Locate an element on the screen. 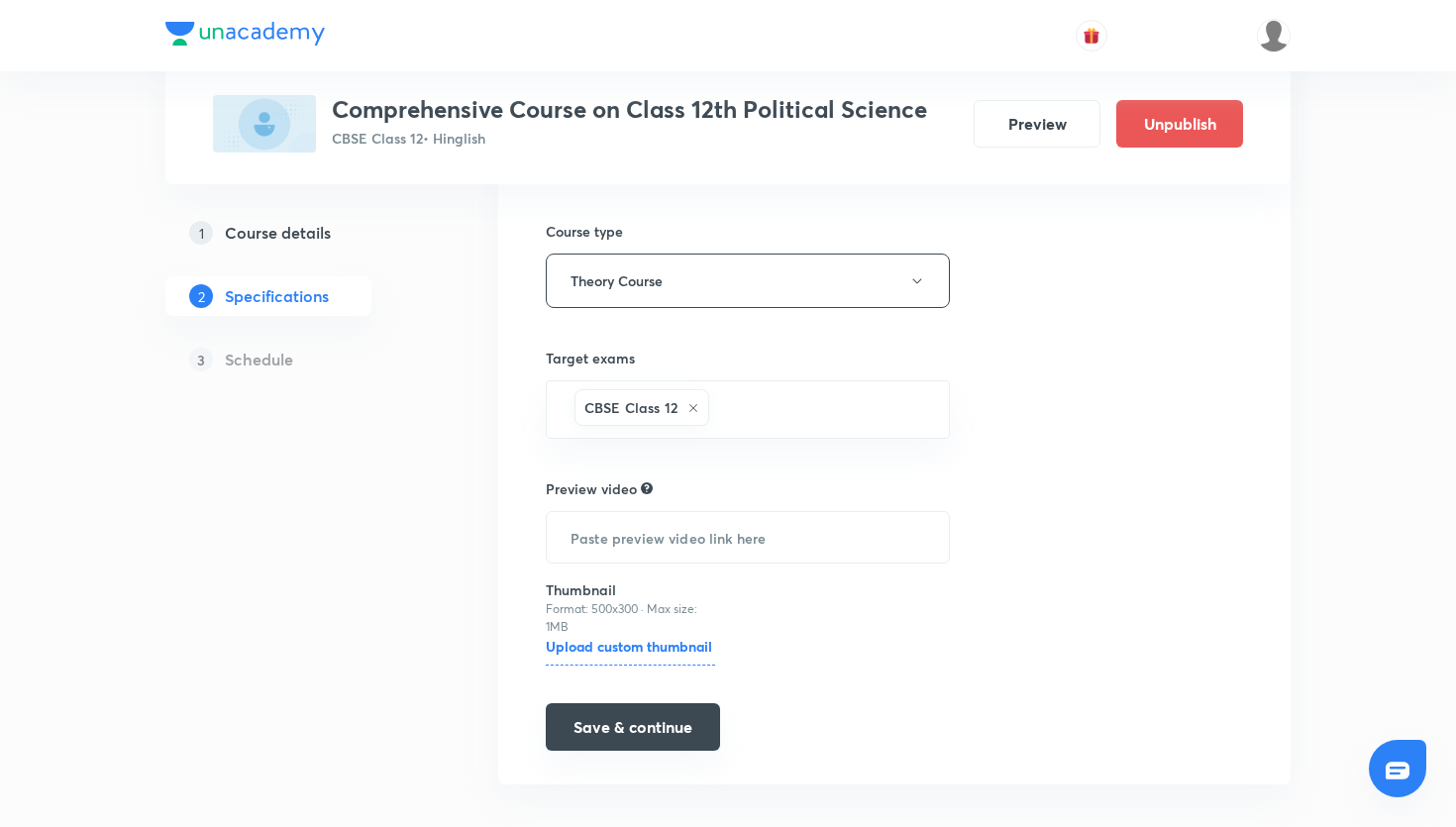 Image resolution: width=1456 pixels, height=827 pixels. a: Company Logo is located at coordinates (244, 36).